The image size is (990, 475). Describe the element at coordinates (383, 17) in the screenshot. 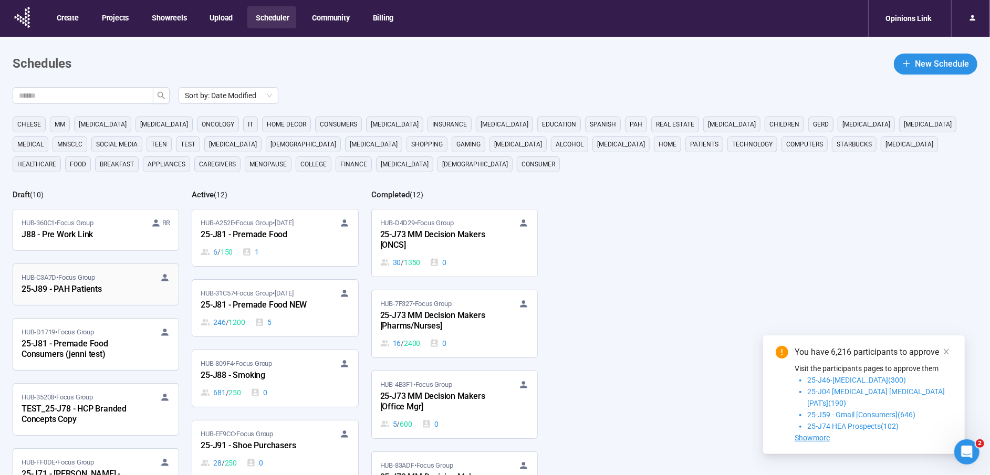

I see `button: Billing` at that location.